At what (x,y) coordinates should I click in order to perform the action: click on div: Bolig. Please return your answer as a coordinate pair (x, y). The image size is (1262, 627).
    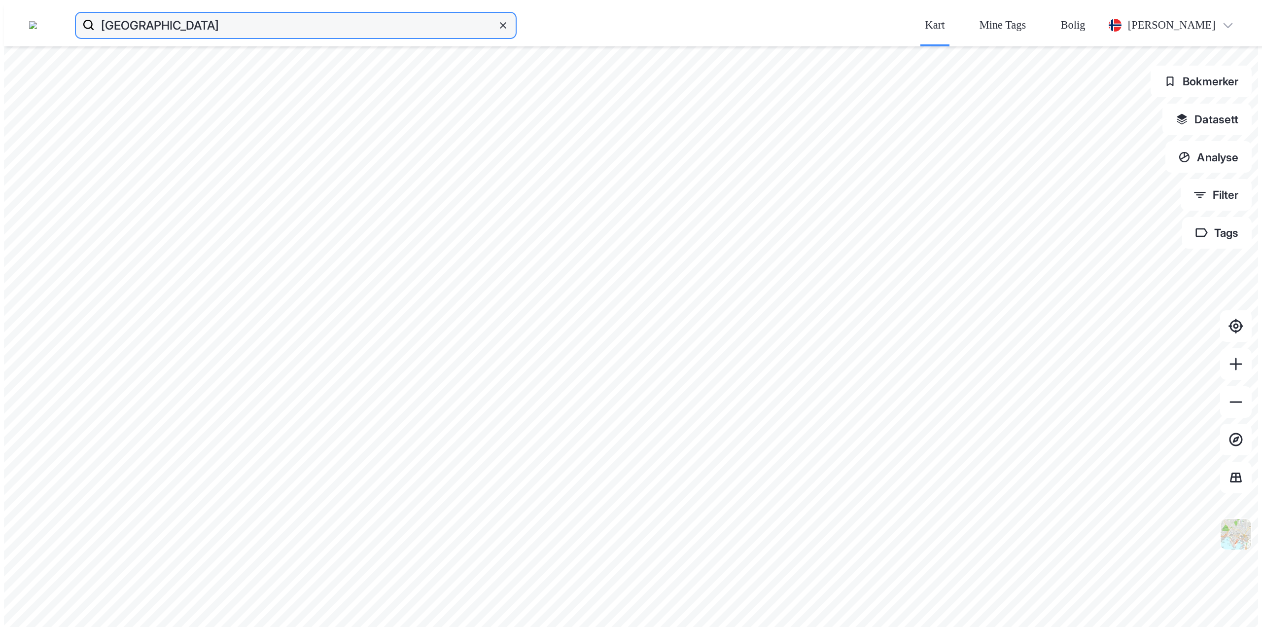
    Looking at the image, I should click on (1073, 25).